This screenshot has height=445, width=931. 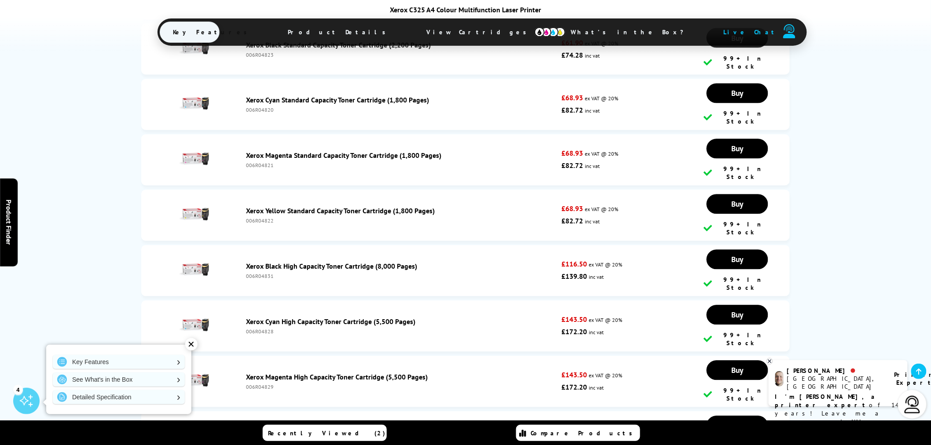 What do you see at coordinates (331, 267) in the screenshot?
I see `a: Xerox Black High Capacity Toner Cartridge (8,000 Pages)` at bounding box center [331, 267].